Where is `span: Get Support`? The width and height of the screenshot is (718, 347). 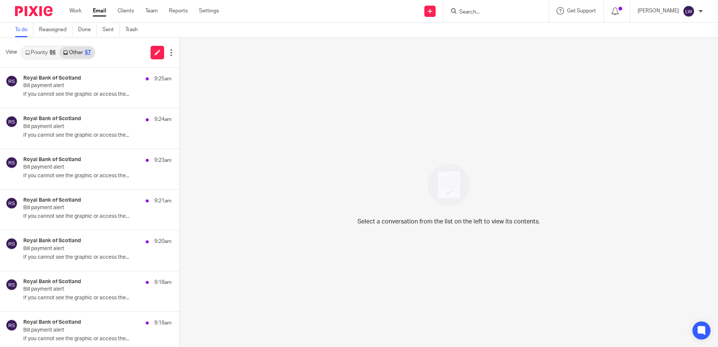
span: Get Support is located at coordinates (581, 11).